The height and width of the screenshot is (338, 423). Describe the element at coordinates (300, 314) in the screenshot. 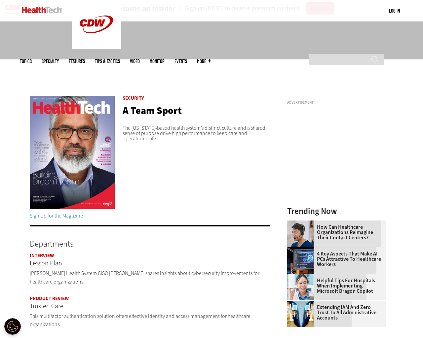

I see `img: abstract image of woman with pixelated face` at that location.